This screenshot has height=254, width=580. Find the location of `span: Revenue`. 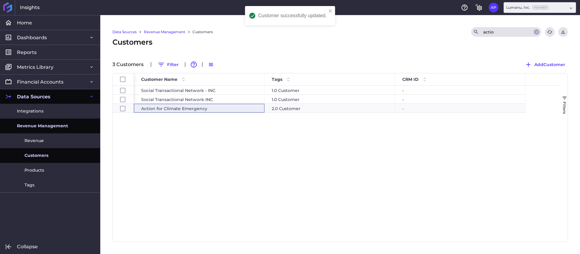

span: Revenue is located at coordinates (34, 141).